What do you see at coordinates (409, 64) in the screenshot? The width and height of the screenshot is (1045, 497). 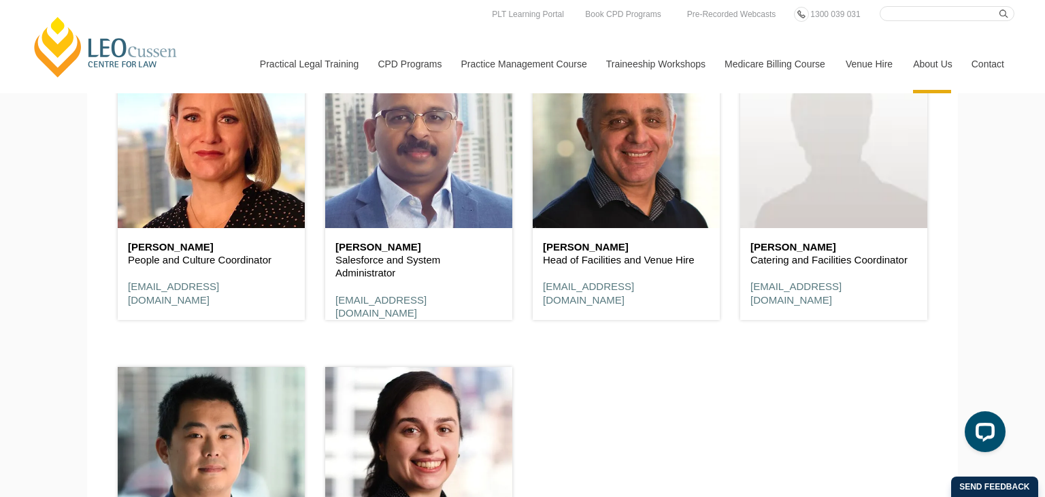 I see `a: CPD Programs` at bounding box center [409, 64].